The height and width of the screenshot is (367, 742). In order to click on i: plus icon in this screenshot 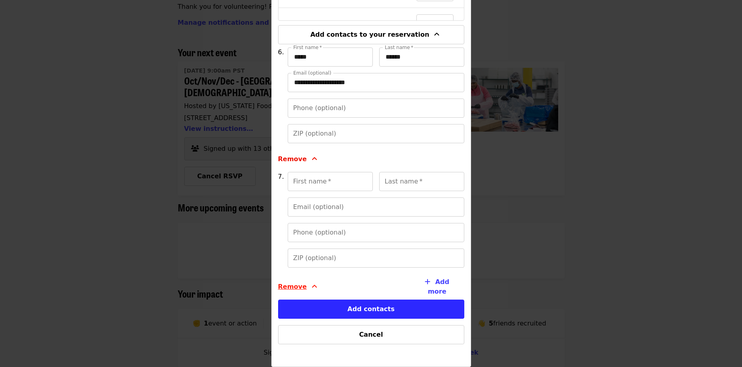, I will do `click(427, 282)`.